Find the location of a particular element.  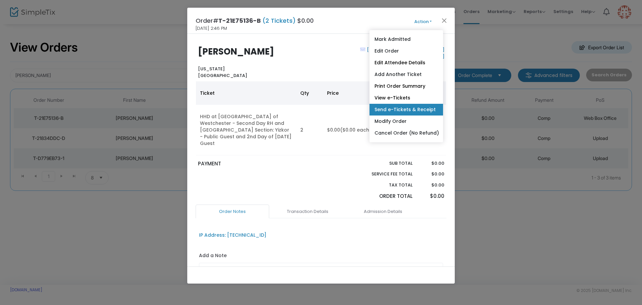

th: Ticket is located at coordinates (246, 93).